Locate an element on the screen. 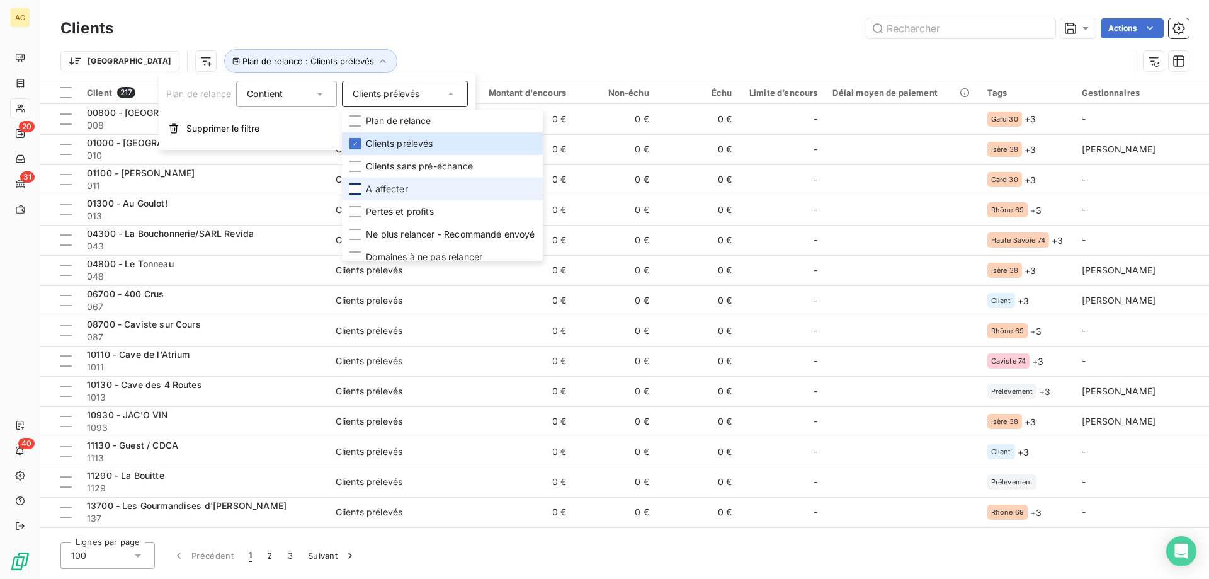 Image resolution: width=1209 pixels, height=579 pixels. span: Clients prélevés is located at coordinates (399, 144).